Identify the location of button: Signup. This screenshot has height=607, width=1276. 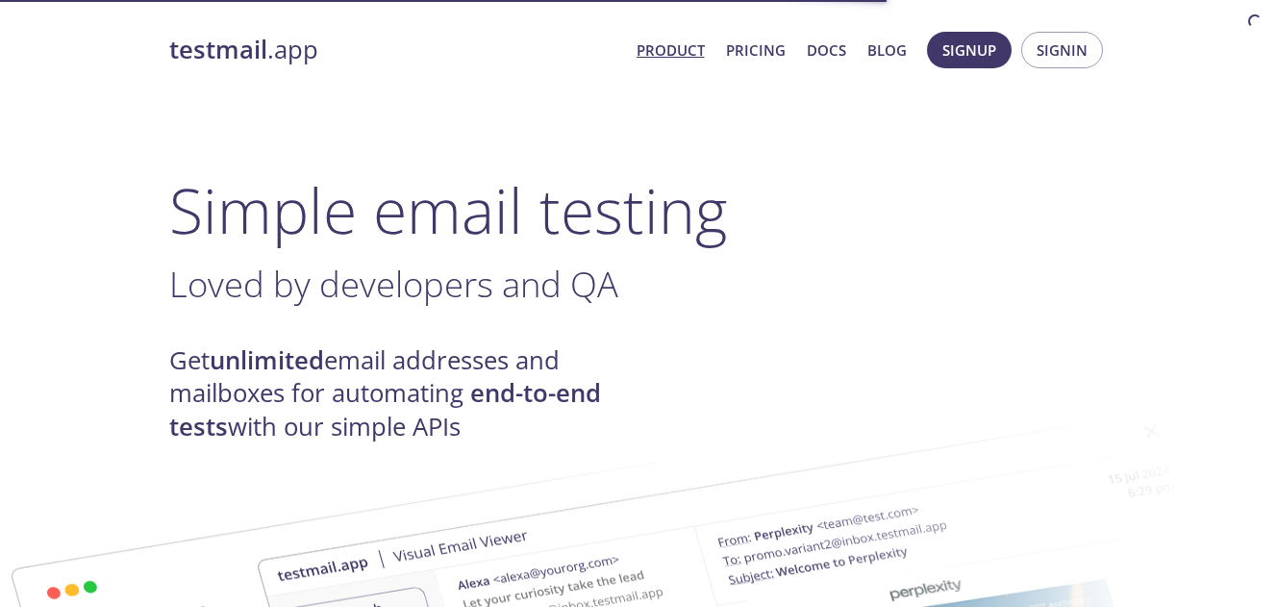
(969, 50).